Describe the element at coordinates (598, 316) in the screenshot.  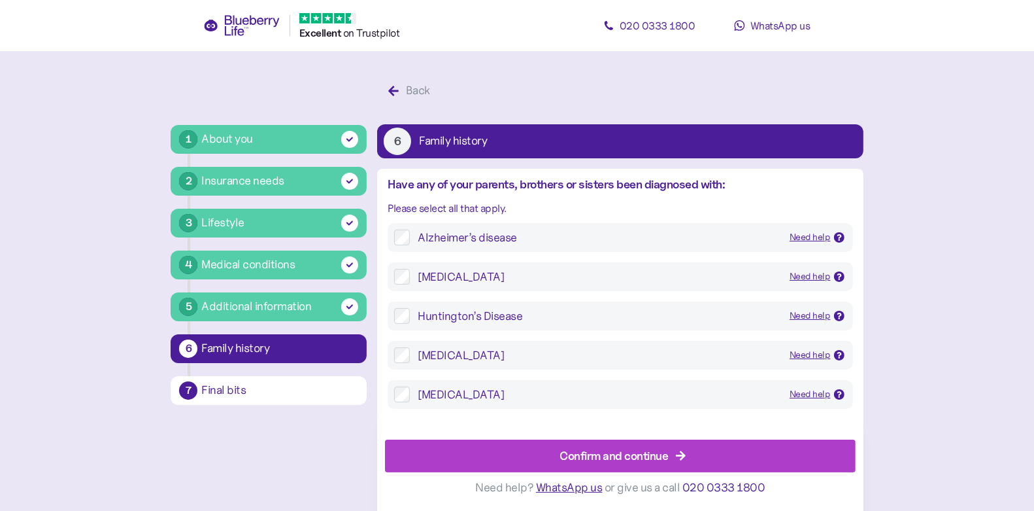
I see `div: Huntington’s Disease` at that location.